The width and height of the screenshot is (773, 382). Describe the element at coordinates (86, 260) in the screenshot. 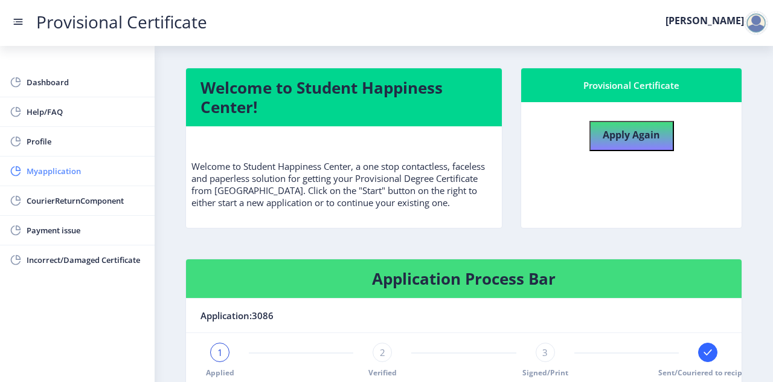

I see `span: Incorrect/Damaged Certificate` at that location.